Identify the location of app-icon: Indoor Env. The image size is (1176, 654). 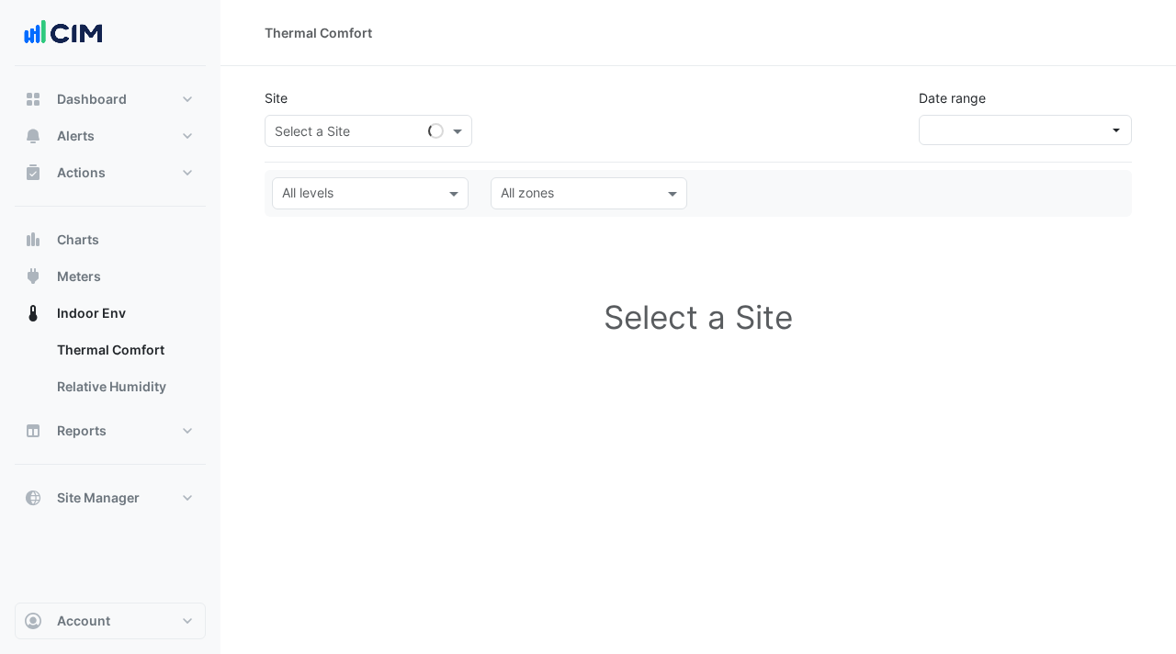
(33, 313).